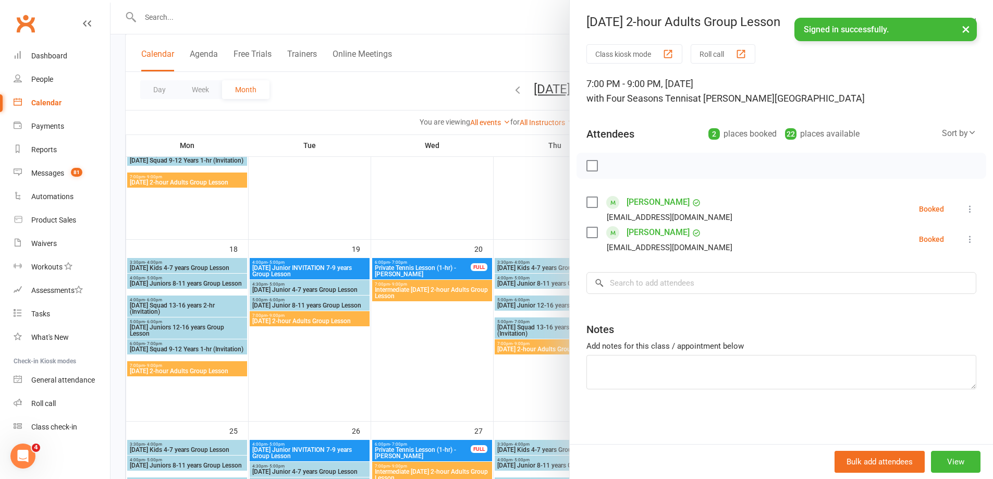 The height and width of the screenshot is (479, 993). Describe the element at coordinates (879, 462) in the screenshot. I see `button: Bulk add attendees` at that location.